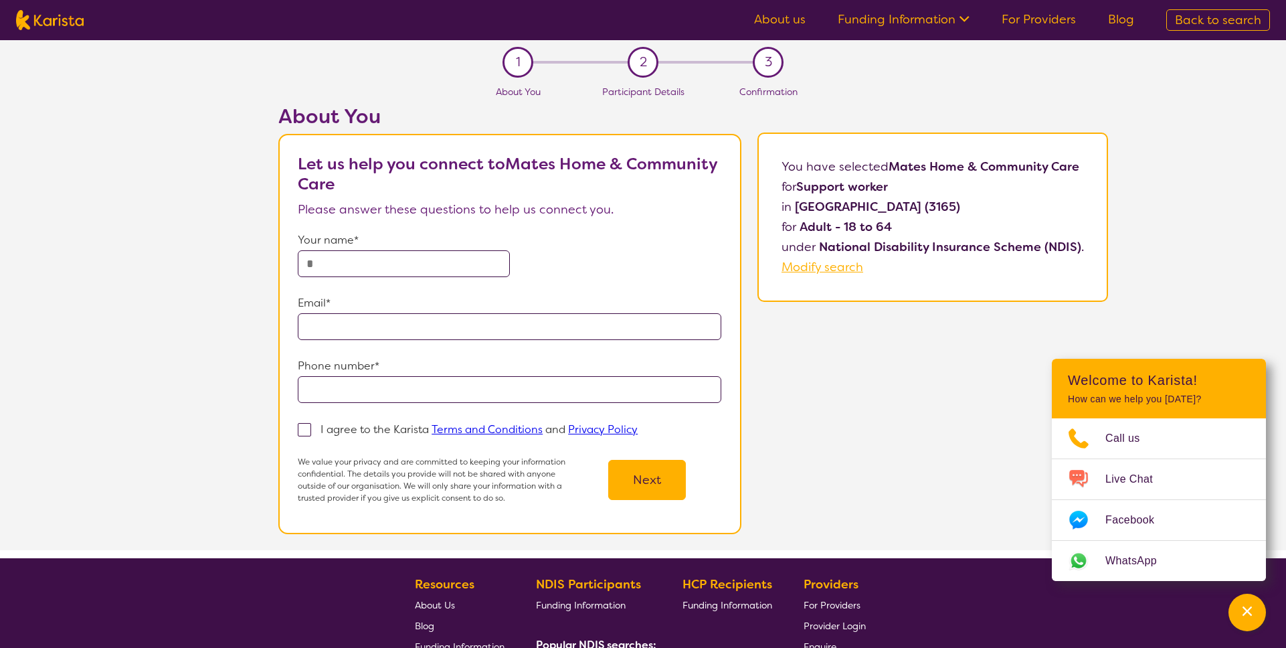 Image resolution: width=1286 pixels, height=648 pixels. I want to click on b: Support worker, so click(842, 187).